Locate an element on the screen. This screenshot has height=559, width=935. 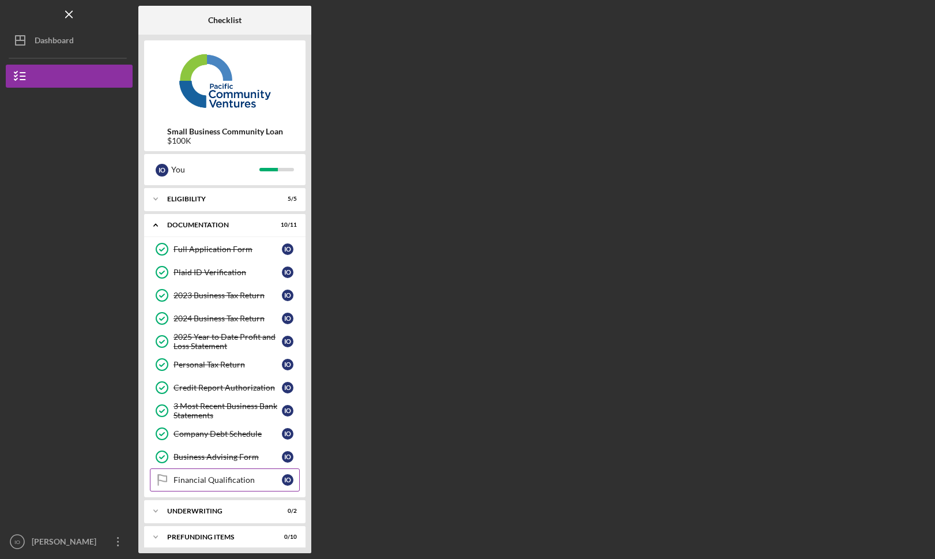
div: 0 / 2 is located at coordinates (286, 511).